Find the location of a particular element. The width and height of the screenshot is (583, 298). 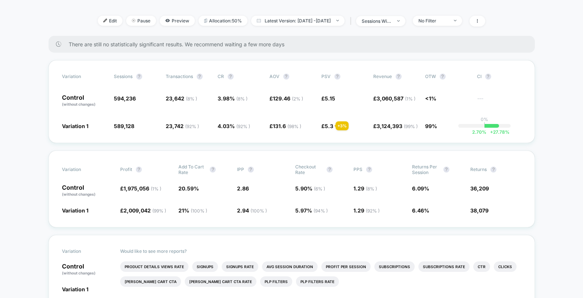

span: Preview is located at coordinates (177, 21).